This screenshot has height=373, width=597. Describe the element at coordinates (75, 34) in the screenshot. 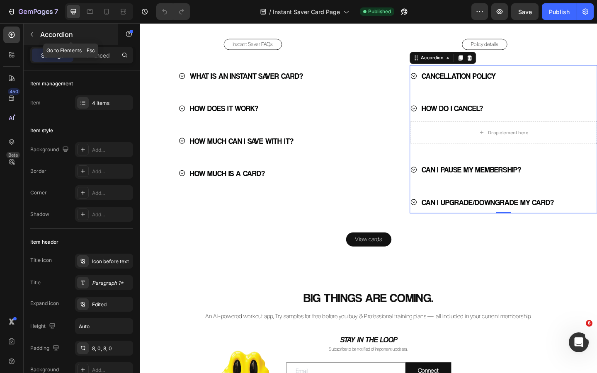

I see `p: Accordion` at that location.